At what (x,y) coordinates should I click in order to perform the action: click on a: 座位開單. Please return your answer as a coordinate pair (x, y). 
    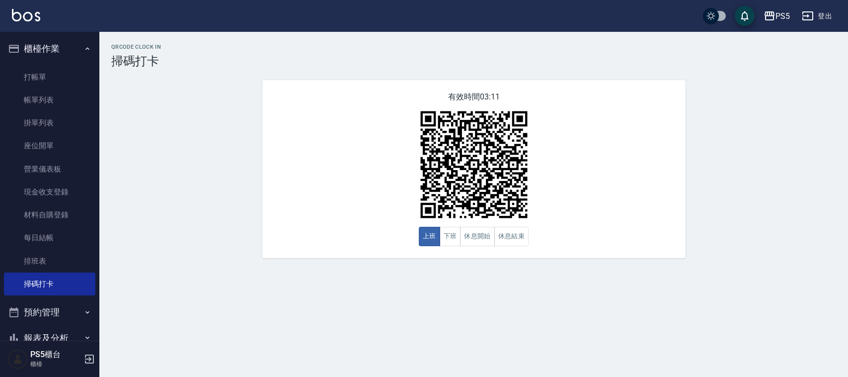
    Looking at the image, I should click on (50, 146).